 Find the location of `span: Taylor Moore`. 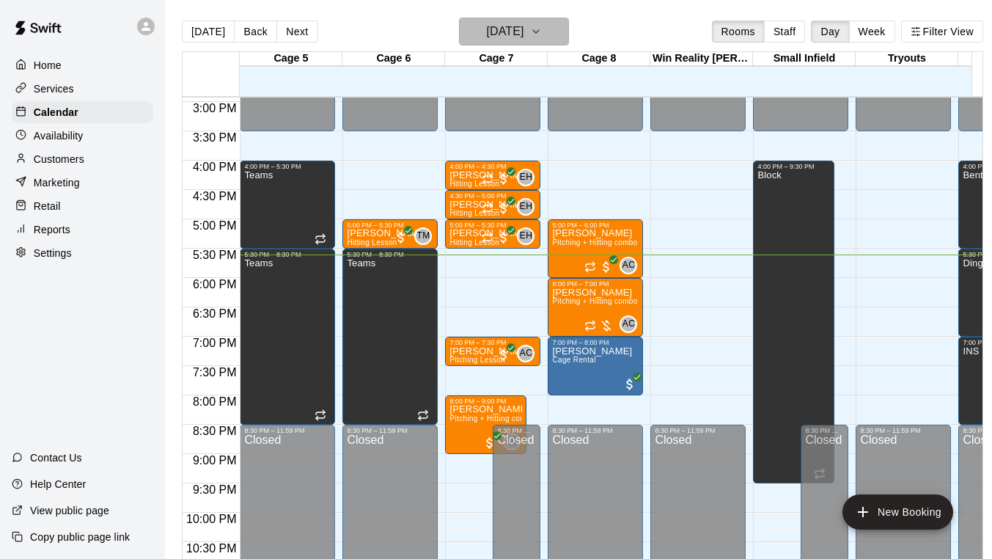

span: Taylor Moore is located at coordinates (426, 236).